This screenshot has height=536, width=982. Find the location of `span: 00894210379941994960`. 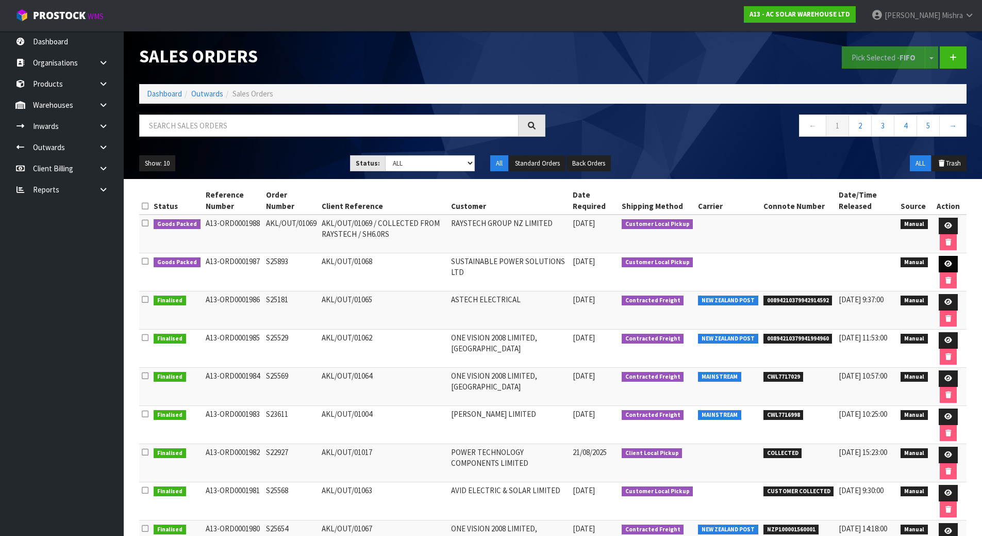

span: 00894210379941994960 is located at coordinates (798, 339).